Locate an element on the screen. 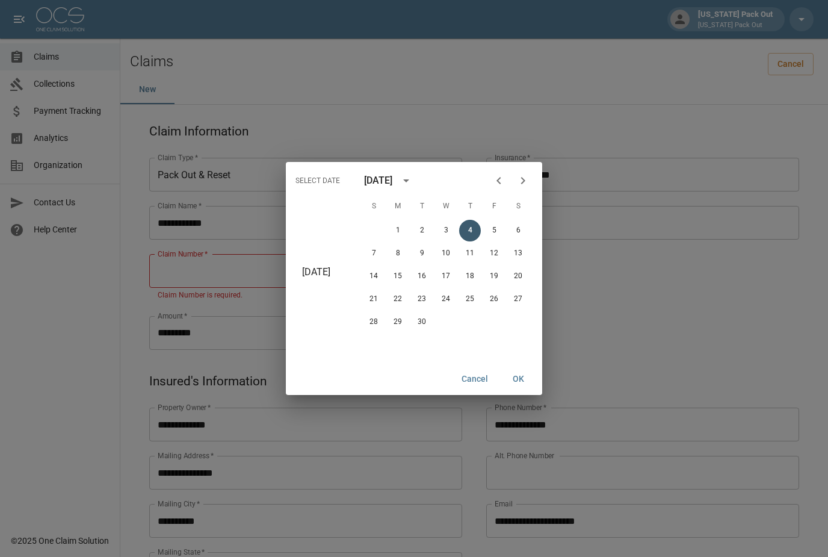  button: 26 is located at coordinates (494, 299).